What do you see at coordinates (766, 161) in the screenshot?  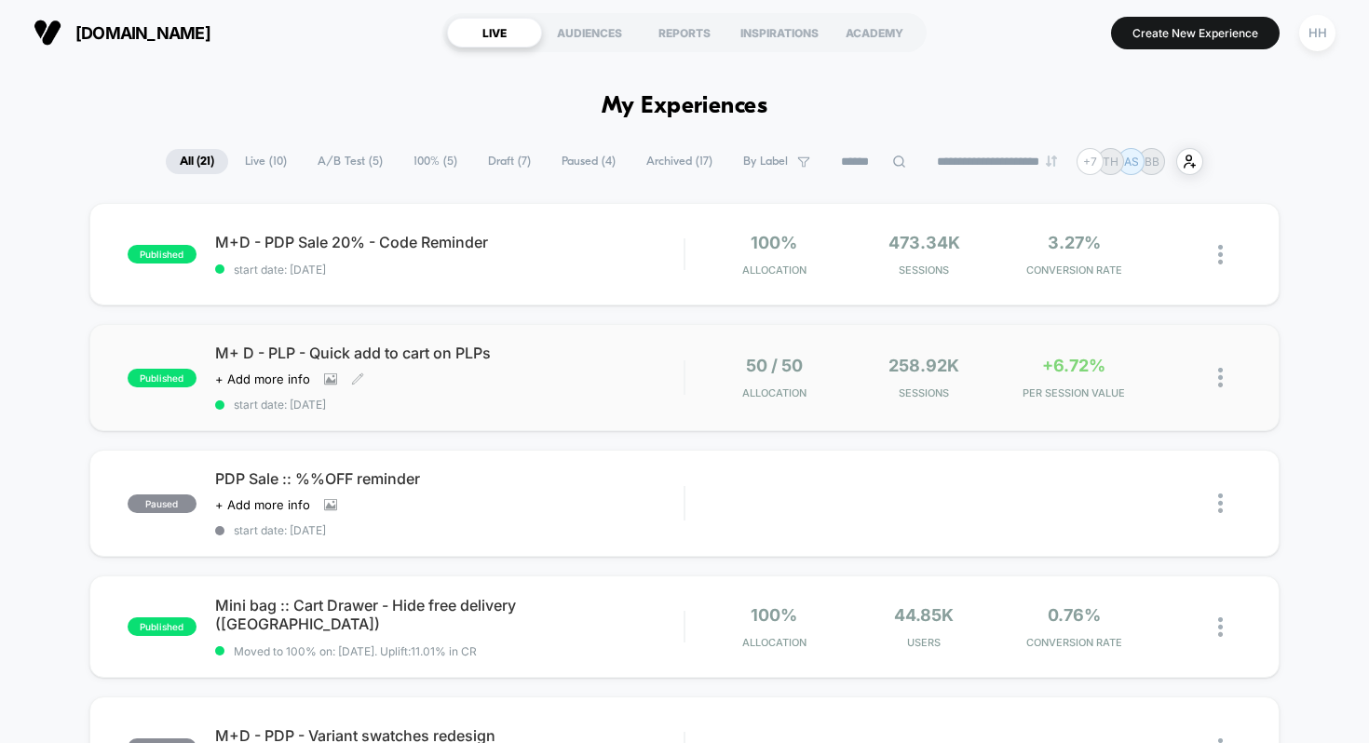 I see `span: By Label` at bounding box center [766, 161].